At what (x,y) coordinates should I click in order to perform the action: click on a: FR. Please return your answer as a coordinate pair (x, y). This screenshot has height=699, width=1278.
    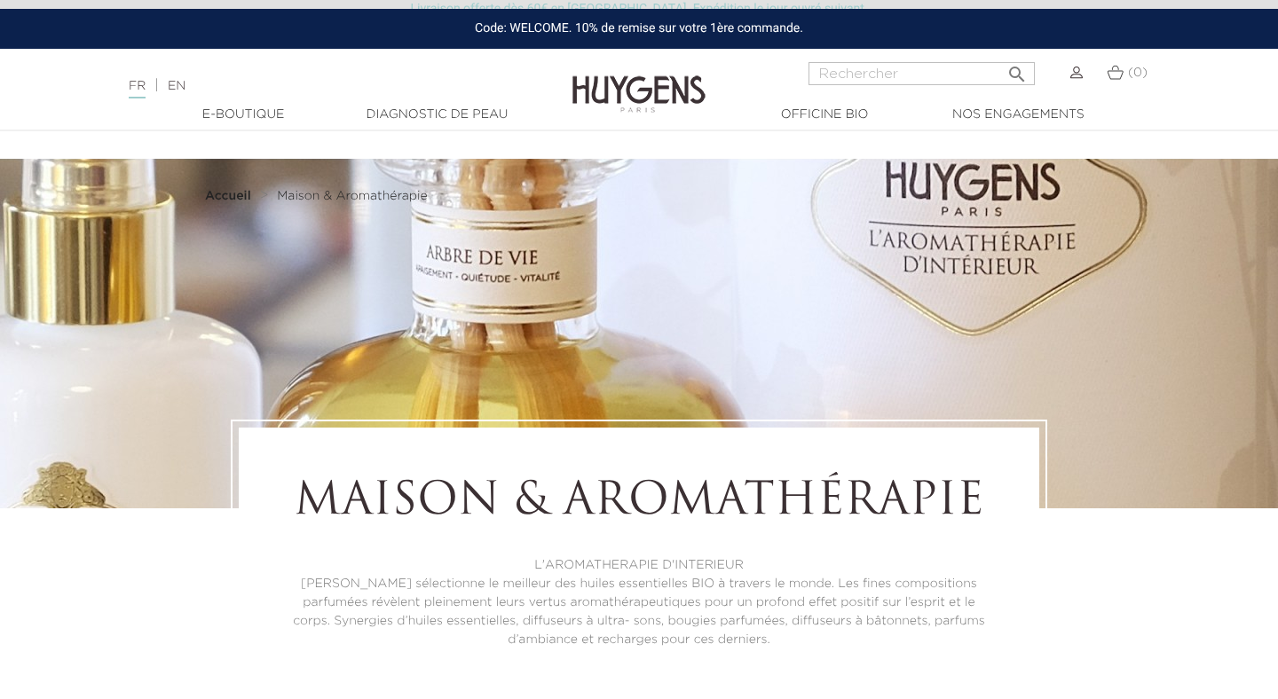
    Looking at the image, I should click on (137, 89).